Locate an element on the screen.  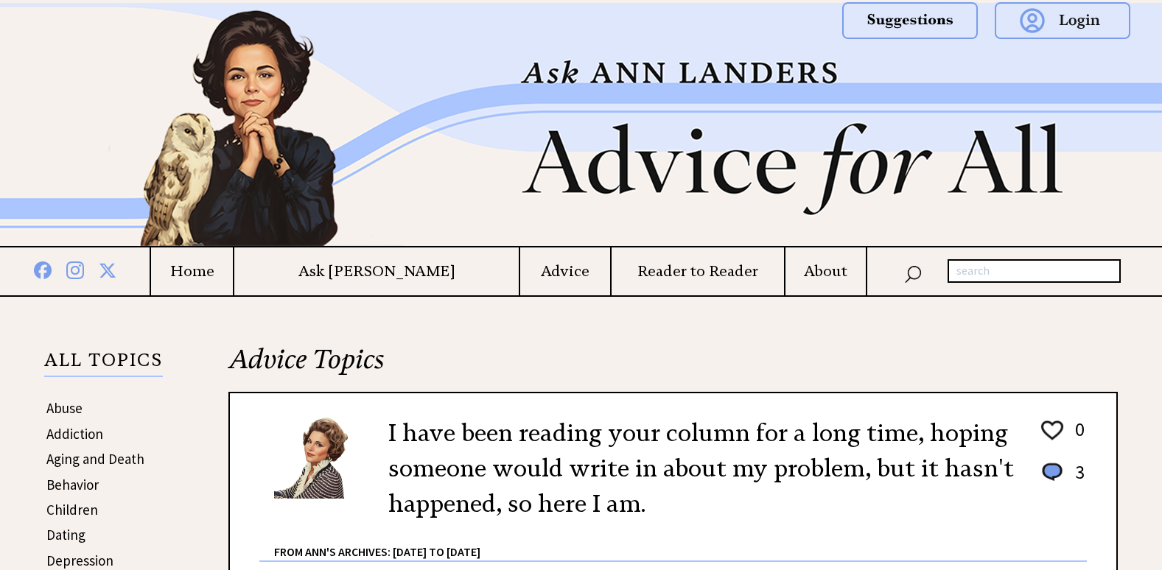
img: facebook%20blue.png is located at coordinates (43, 269).